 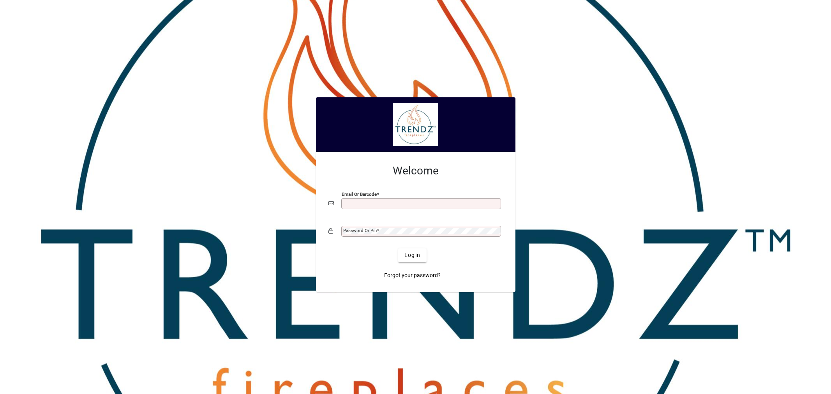 I want to click on h2: Welcome, so click(x=416, y=171).